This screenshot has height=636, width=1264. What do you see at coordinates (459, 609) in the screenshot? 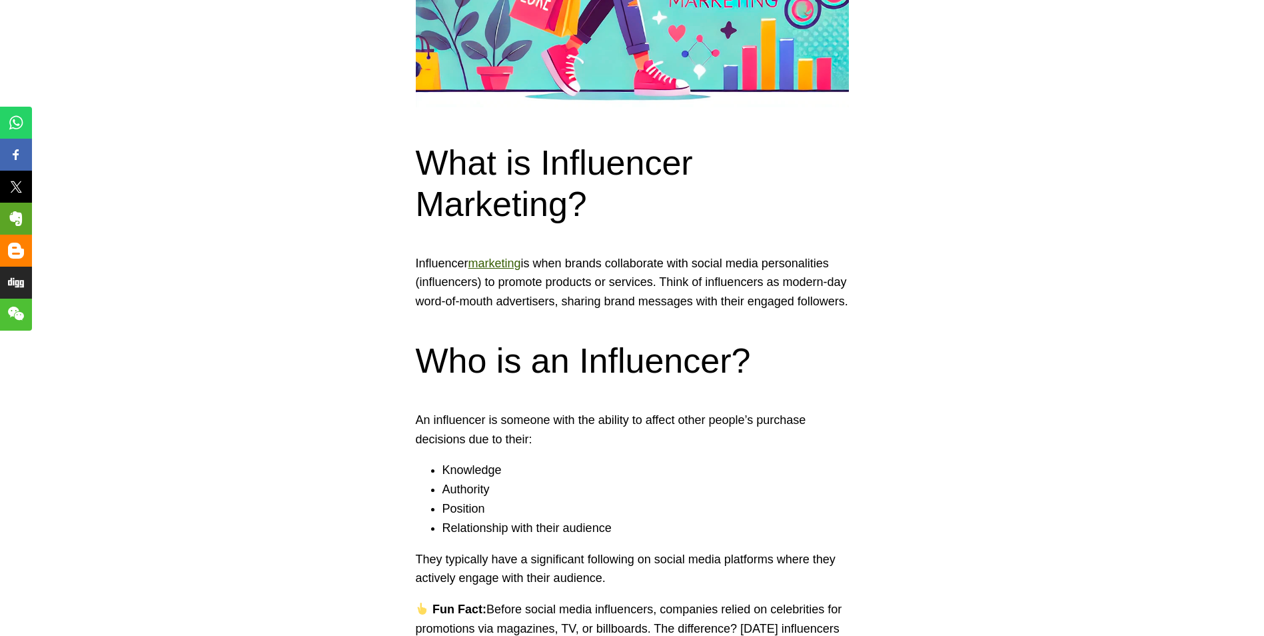
I see `strong: Fun Fact:` at bounding box center [459, 609].